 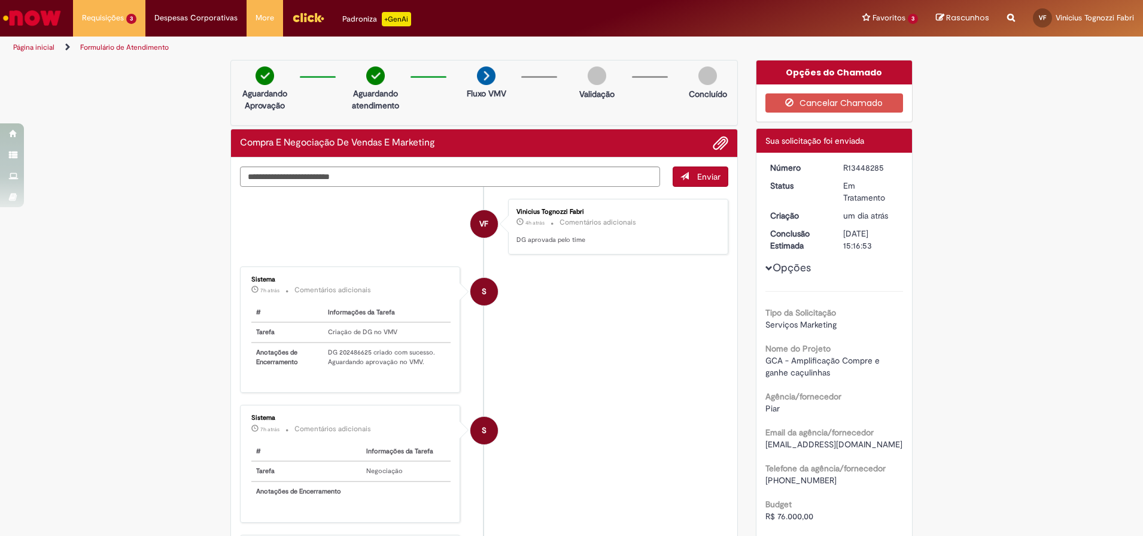 What do you see at coordinates (265, 18) in the screenshot?
I see `span: More` at bounding box center [265, 18].